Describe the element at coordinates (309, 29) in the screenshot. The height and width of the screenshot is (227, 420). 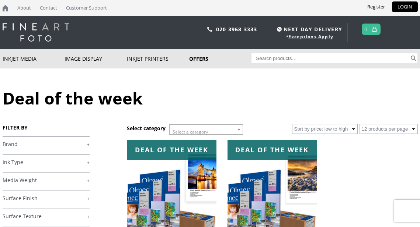
I see `span: NEXT DAY DELIVERY` at that location.